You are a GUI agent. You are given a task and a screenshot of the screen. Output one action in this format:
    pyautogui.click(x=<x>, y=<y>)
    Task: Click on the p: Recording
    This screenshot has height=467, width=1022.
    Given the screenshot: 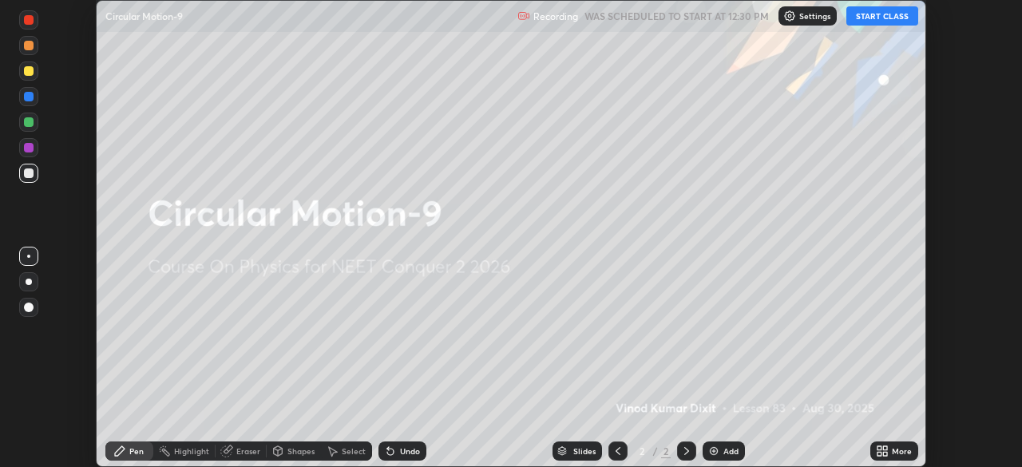 What is the action you would take?
    pyautogui.click(x=556, y=16)
    